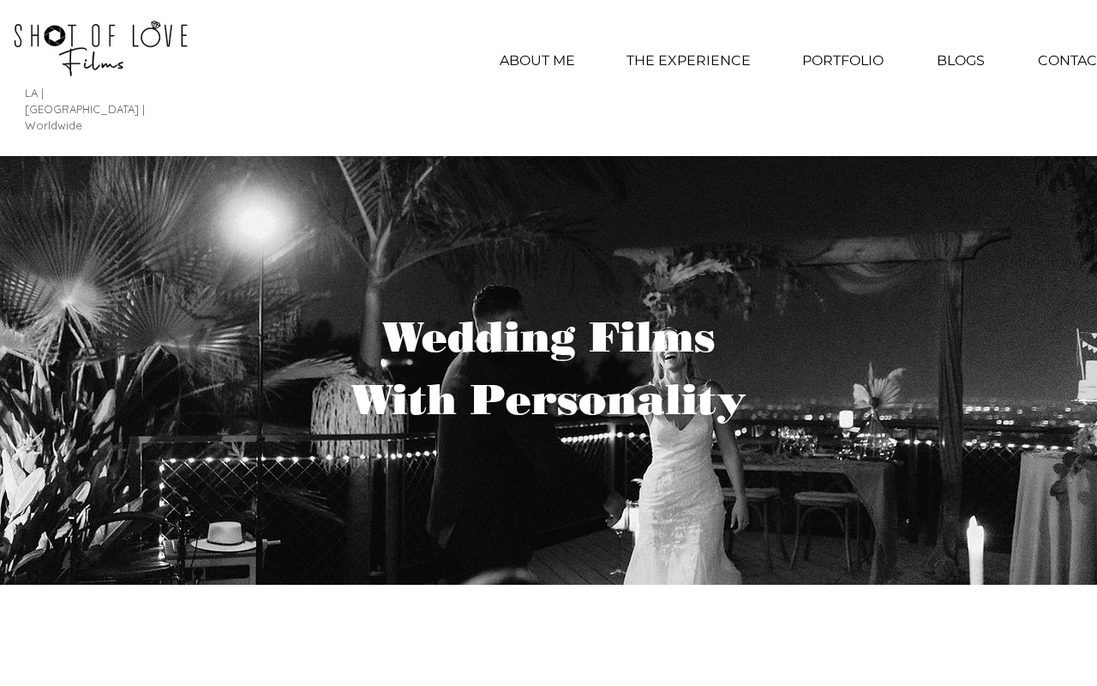 The image size is (1097, 686). I want to click on p: PORTFOLIO, so click(843, 61).